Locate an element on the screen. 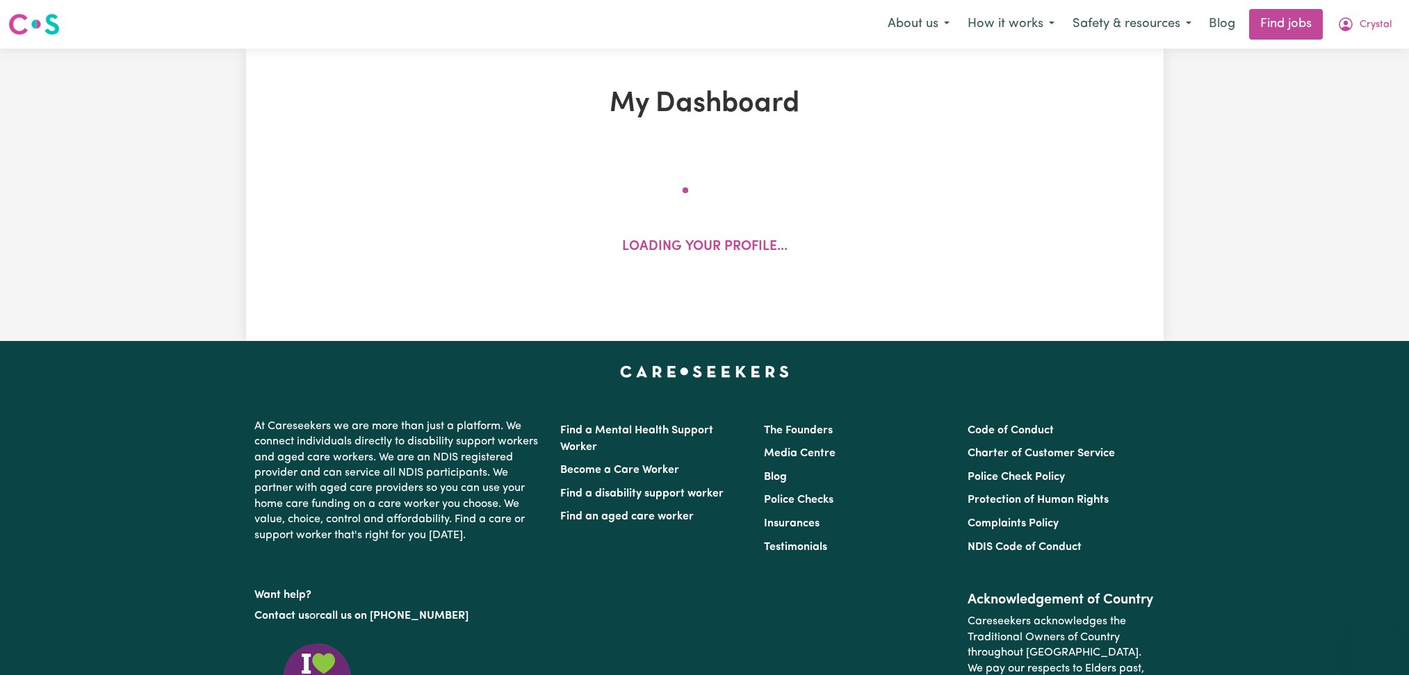 The height and width of the screenshot is (675, 1409). h1: My Dashboard is located at coordinates (705, 104).